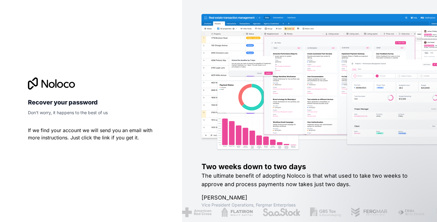 The width and height of the screenshot is (437, 222). What do you see at coordinates (309, 180) in the screenshot?
I see `h2: The ultimate benefit of adopting Noloco is that what used to take two weeks to approve and proces...` at bounding box center [309, 180].